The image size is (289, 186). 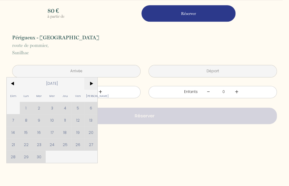 What do you see at coordinates (94, 16) in the screenshot?
I see `p: à partir de` at bounding box center [94, 16].